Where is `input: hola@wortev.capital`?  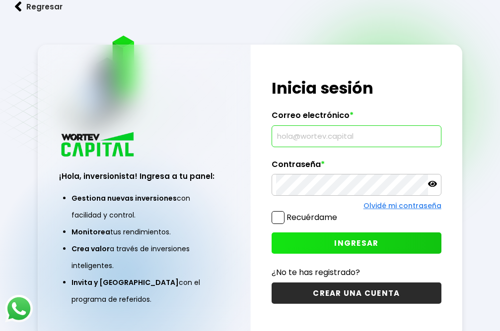
input: hola@wortev.capital is located at coordinates (356, 136).